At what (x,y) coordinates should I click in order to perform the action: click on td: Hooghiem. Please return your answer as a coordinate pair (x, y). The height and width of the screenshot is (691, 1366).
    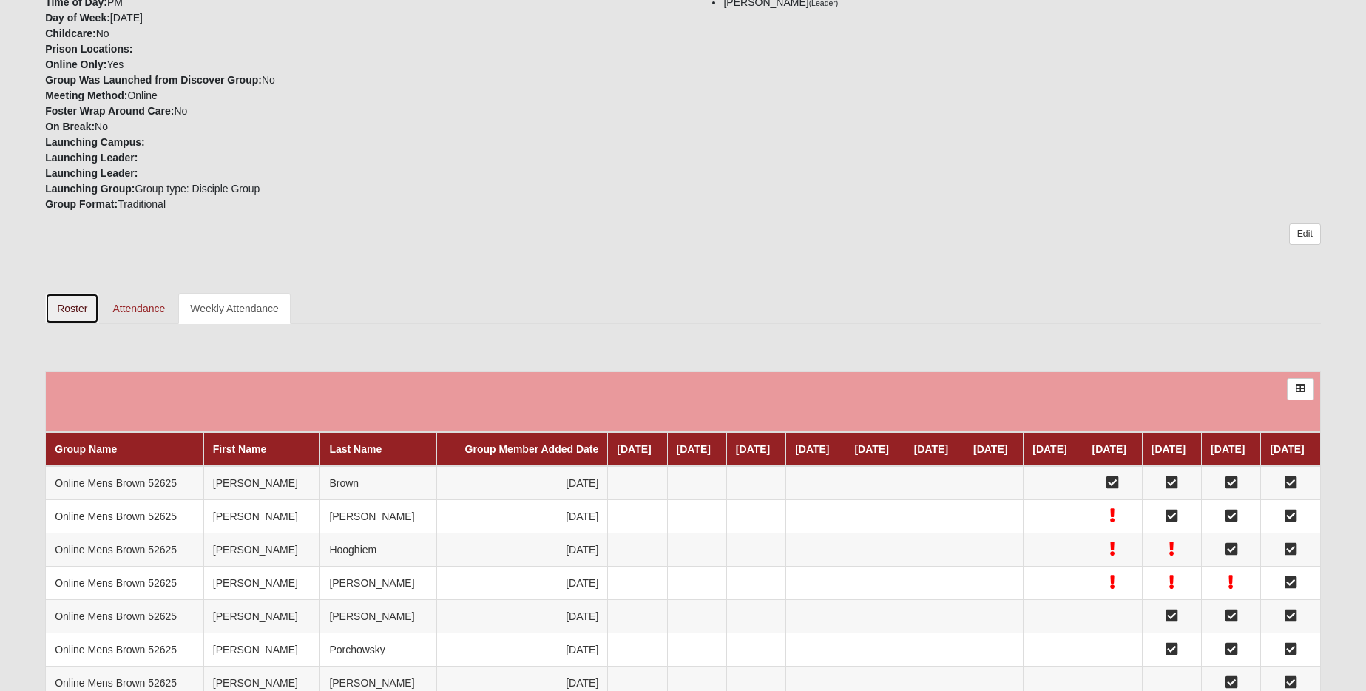
    Looking at the image, I should click on (379, 549).